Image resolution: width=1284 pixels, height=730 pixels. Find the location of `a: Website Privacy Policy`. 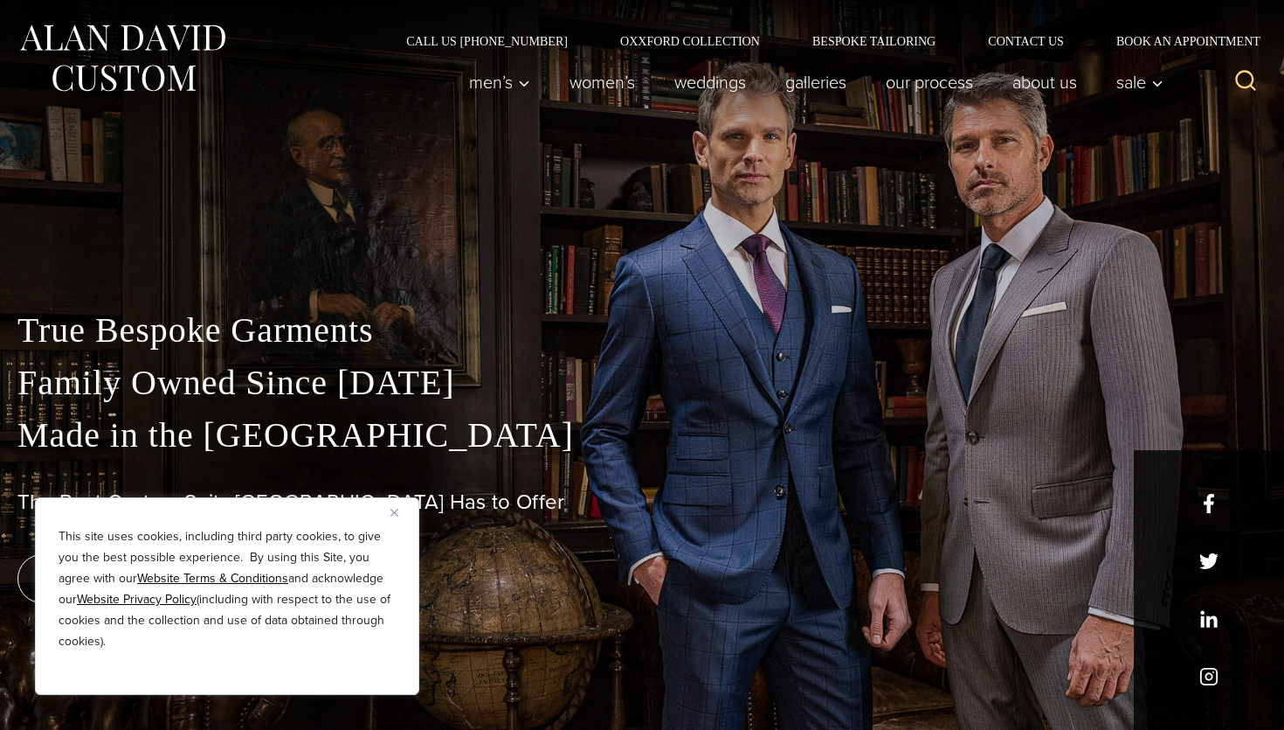

a: Website Privacy Policy is located at coordinates (136, 599).